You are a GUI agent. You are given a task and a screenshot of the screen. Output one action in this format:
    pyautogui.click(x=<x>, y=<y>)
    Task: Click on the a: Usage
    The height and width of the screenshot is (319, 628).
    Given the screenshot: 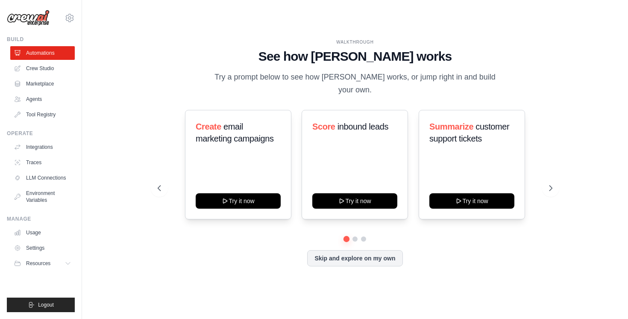 What is the action you would take?
    pyautogui.click(x=42, y=232)
    